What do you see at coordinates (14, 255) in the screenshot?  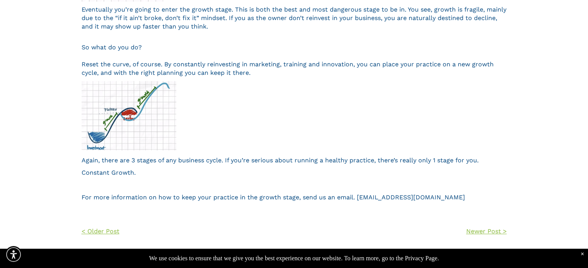 I see `div: Accessibility Menu` at bounding box center [14, 255].